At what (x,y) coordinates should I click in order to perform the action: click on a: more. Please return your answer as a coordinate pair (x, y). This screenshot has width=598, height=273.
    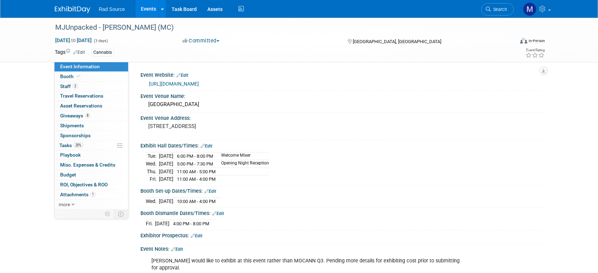
    Looking at the image, I should click on (91, 205).